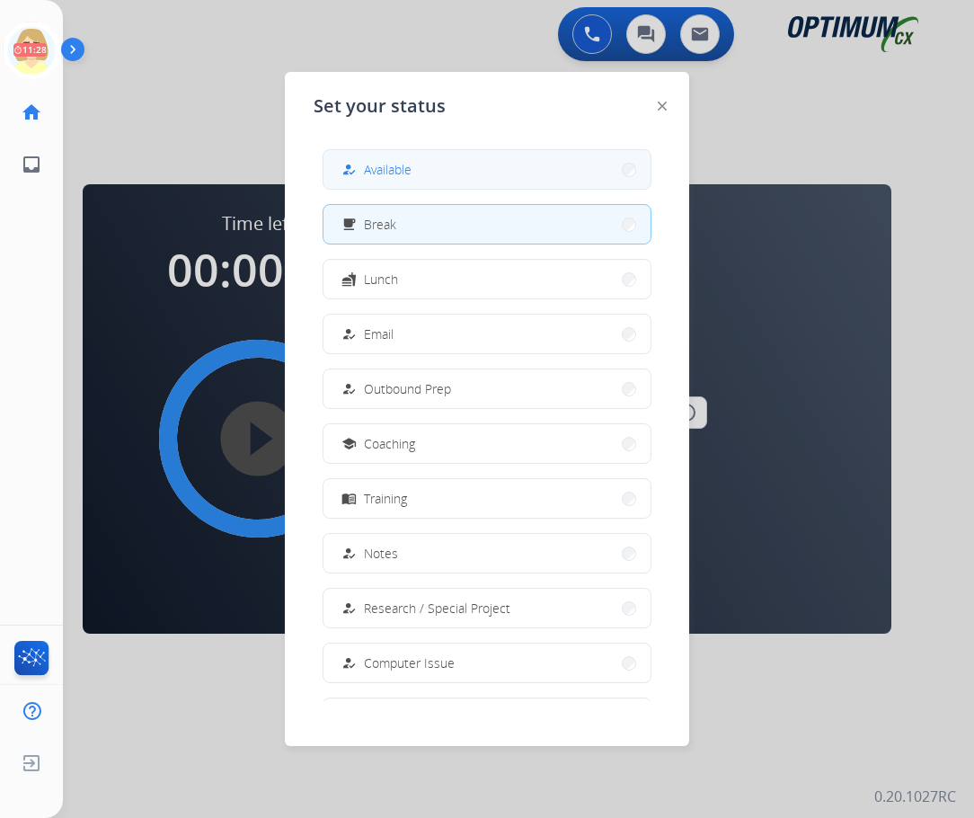  I want to click on span: Outbound Prep, so click(407, 388).